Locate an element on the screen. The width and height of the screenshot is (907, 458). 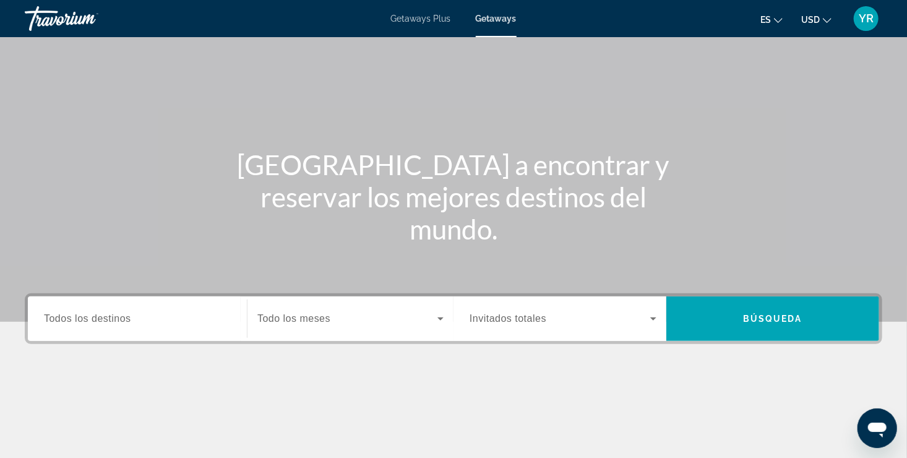
button: Búsqueda is located at coordinates (773, 319).